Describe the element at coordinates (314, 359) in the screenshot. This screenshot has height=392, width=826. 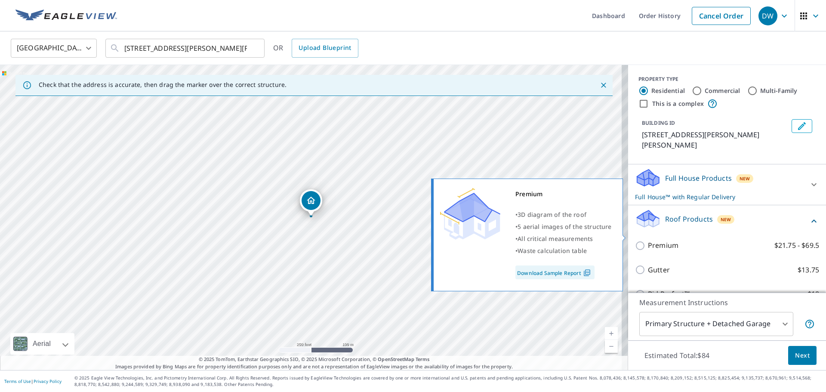
I see `span: © 2025 TomTom, Earthstar Geographics SIO, © 2025 Microsoft Corporation, ©` at that location.